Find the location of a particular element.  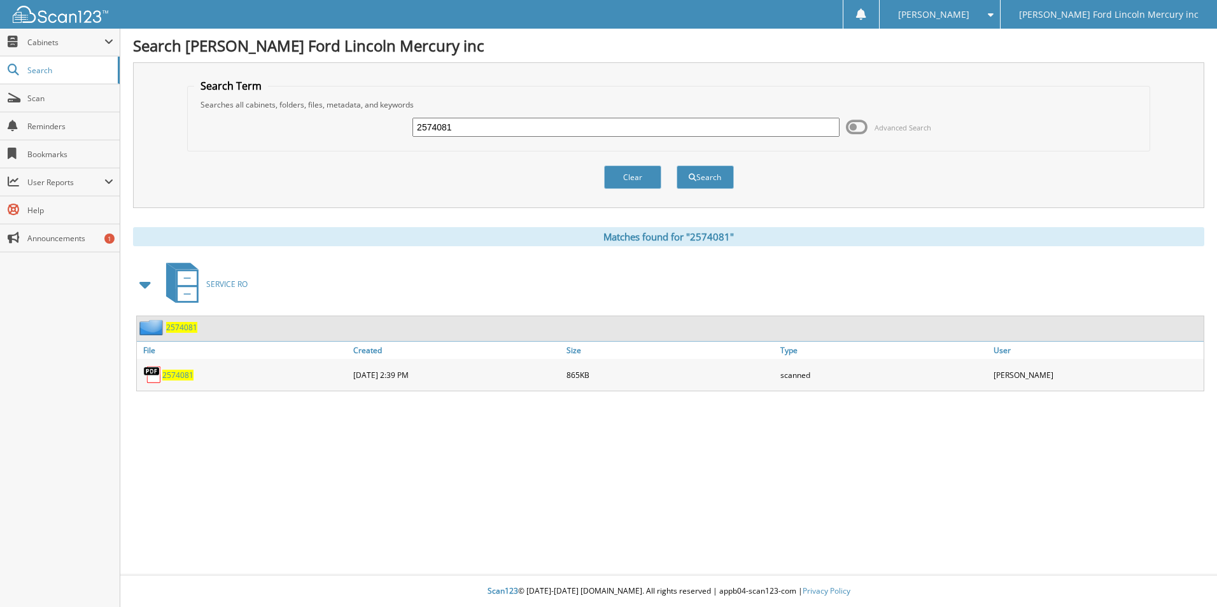

span: Announcements is located at coordinates (70, 238).